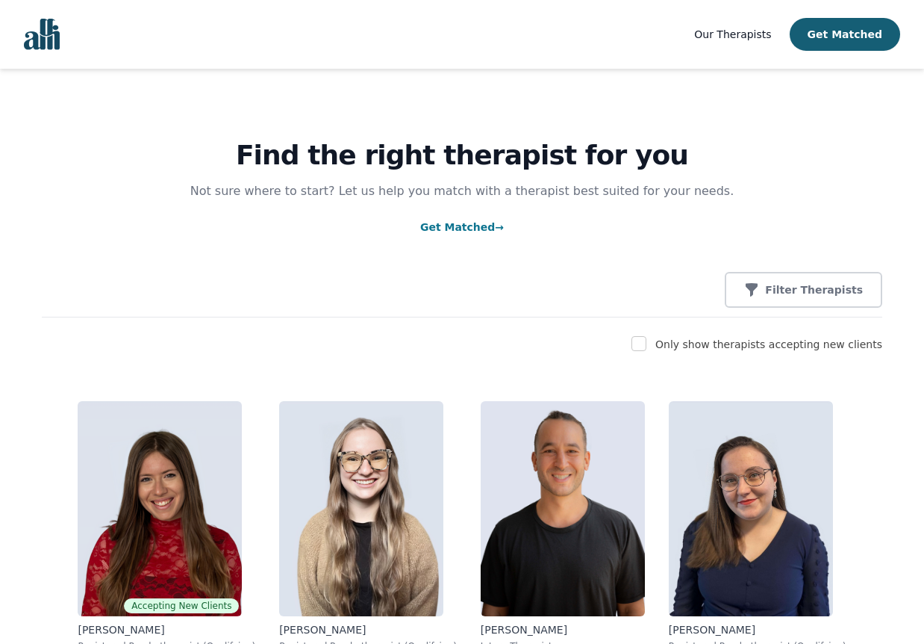 The image size is (924, 644). I want to click on p: Not sure where to start? Let us help you match with a therapist best suited for your needs., so click(462, 191).